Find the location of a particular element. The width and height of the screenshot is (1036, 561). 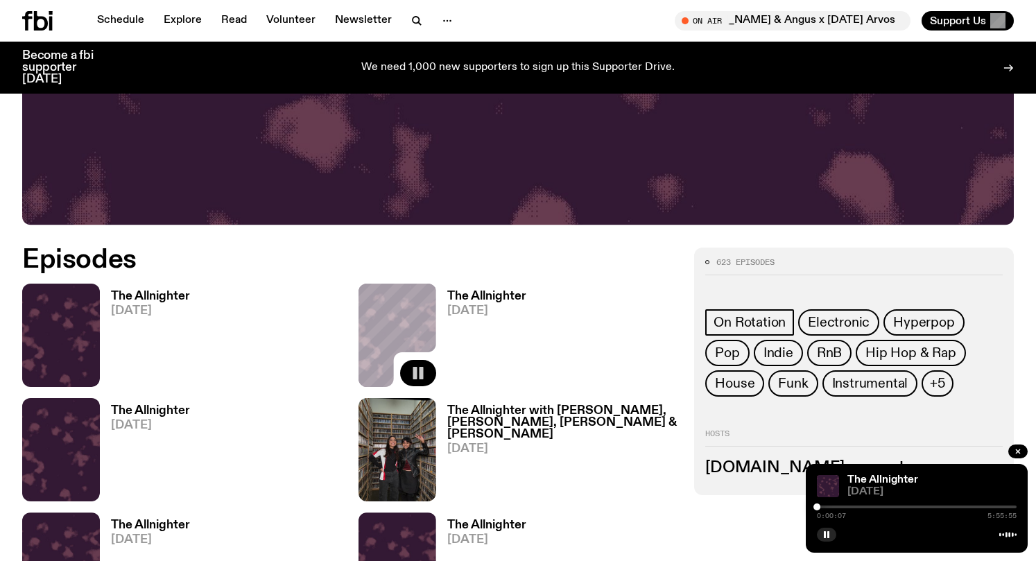

a: House is located at coordinates (734, 383).